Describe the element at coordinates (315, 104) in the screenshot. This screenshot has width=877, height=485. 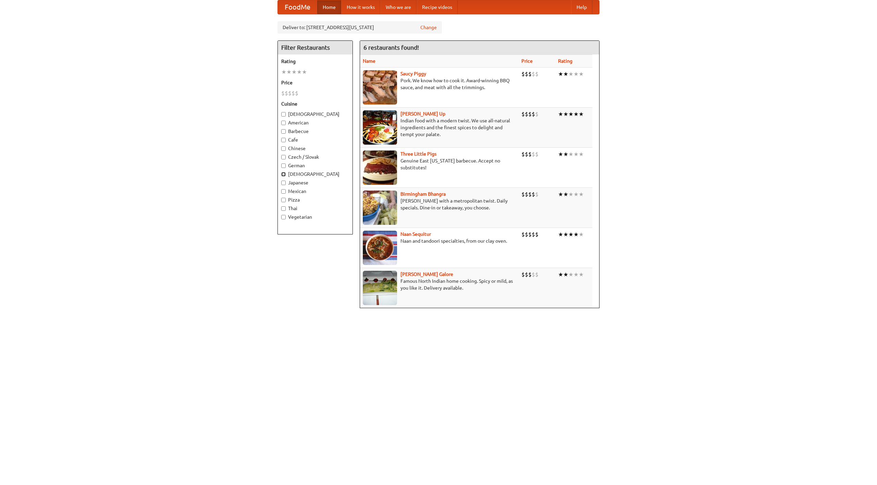
I see `h5: Cuisine` at that location.